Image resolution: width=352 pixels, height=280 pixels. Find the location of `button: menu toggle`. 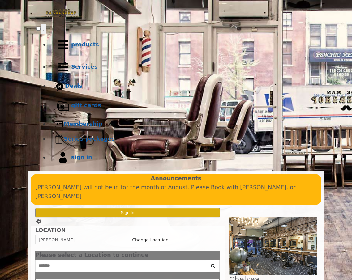

button: menu toggle is located at coordinates (43, 29).